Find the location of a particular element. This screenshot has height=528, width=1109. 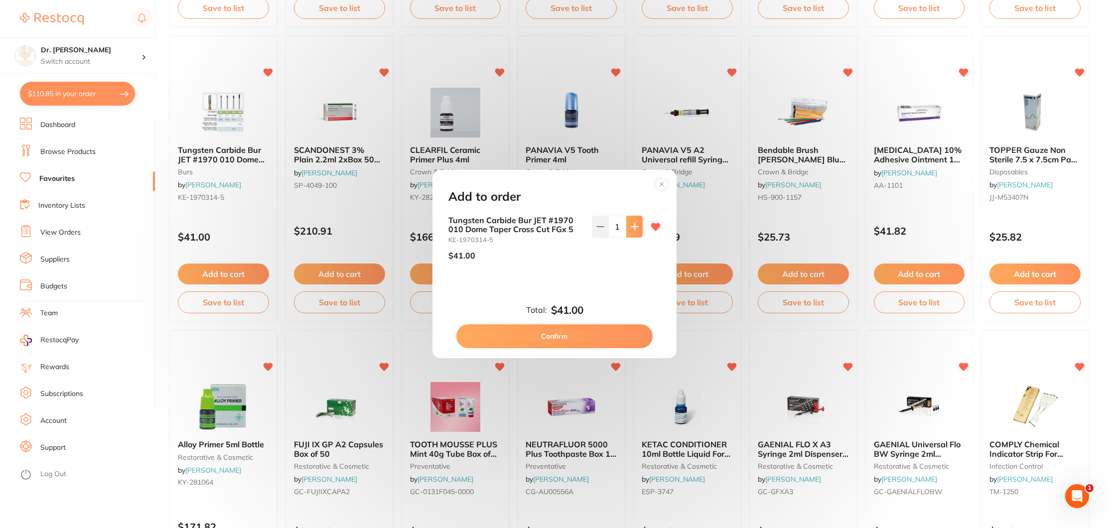

small: KE-1970314-5 is located at coordinates (516, 240).